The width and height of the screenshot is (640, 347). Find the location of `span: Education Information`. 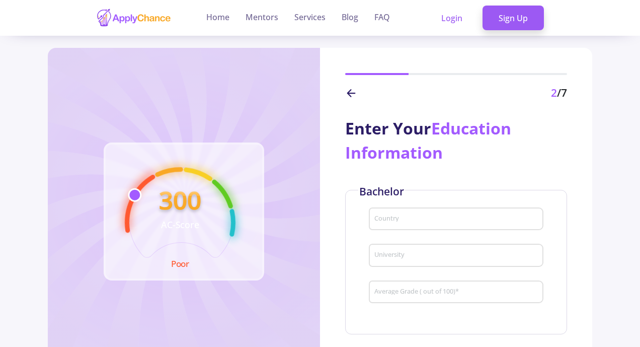

span: Education Information is located at coordinates (428, 140).